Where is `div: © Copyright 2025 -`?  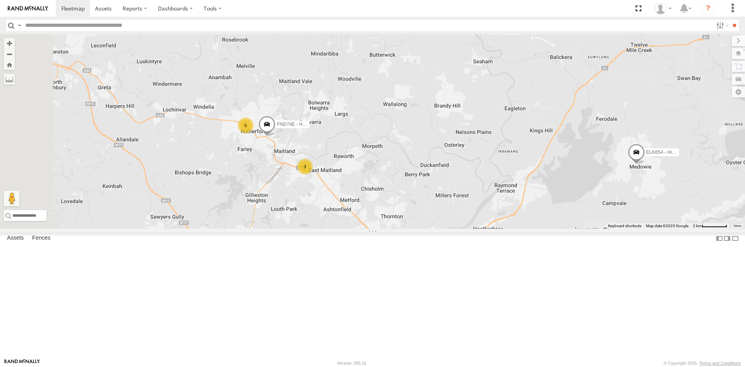 div: © Copyright 2025 - is located at coordinates (702, 363).